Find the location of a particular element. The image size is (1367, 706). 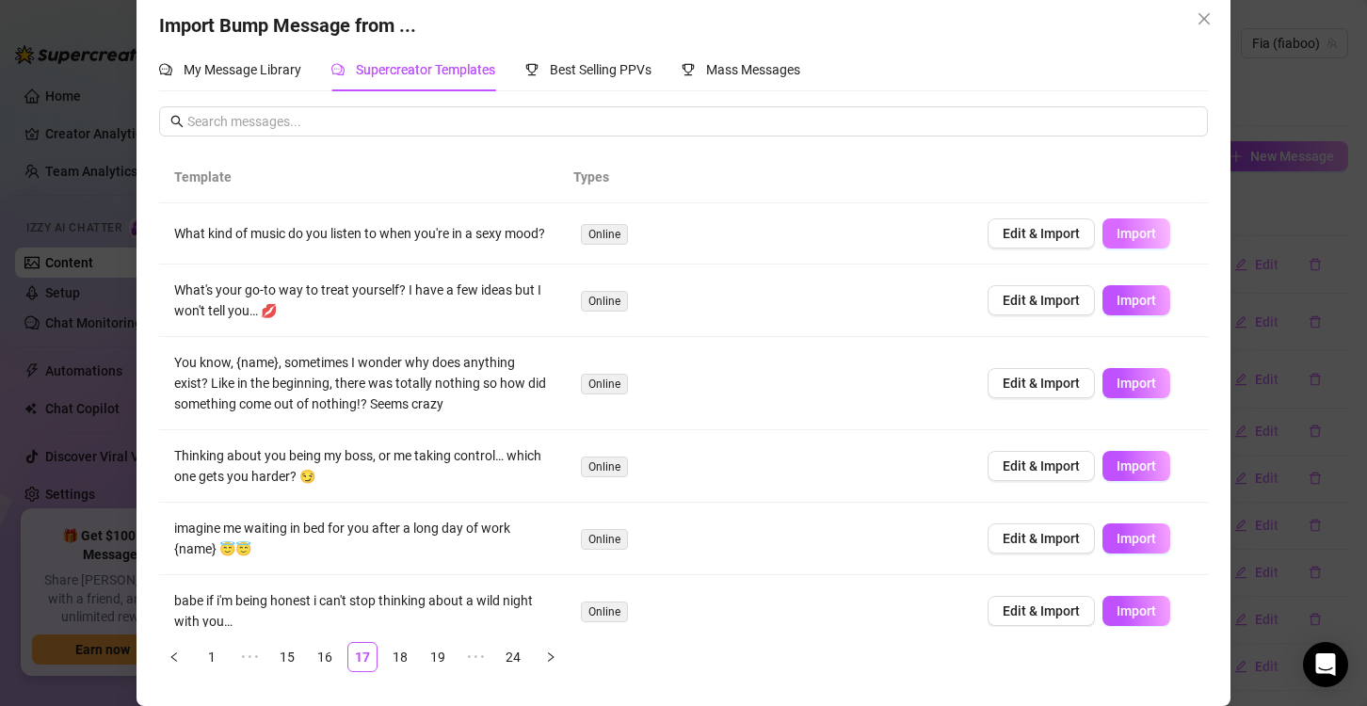

td: What's your go-to way to treat yourself? I have a few ideas but I won't tell you… 💋 is located at coordinates (362, 300).